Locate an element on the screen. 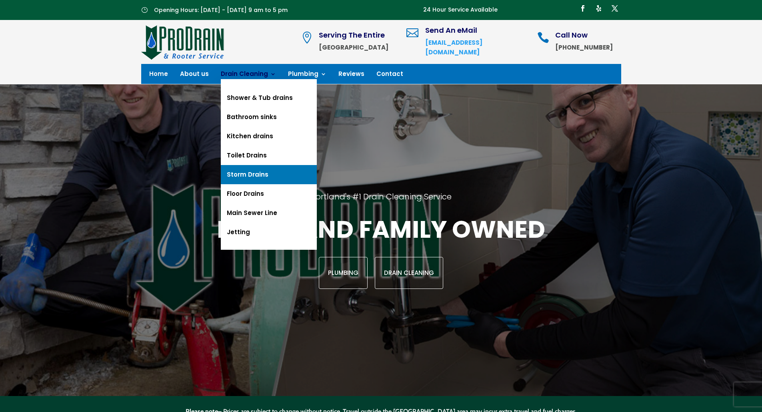 The image size is (762, 412). a: Floor Drains is located at coordinates (269, 194).